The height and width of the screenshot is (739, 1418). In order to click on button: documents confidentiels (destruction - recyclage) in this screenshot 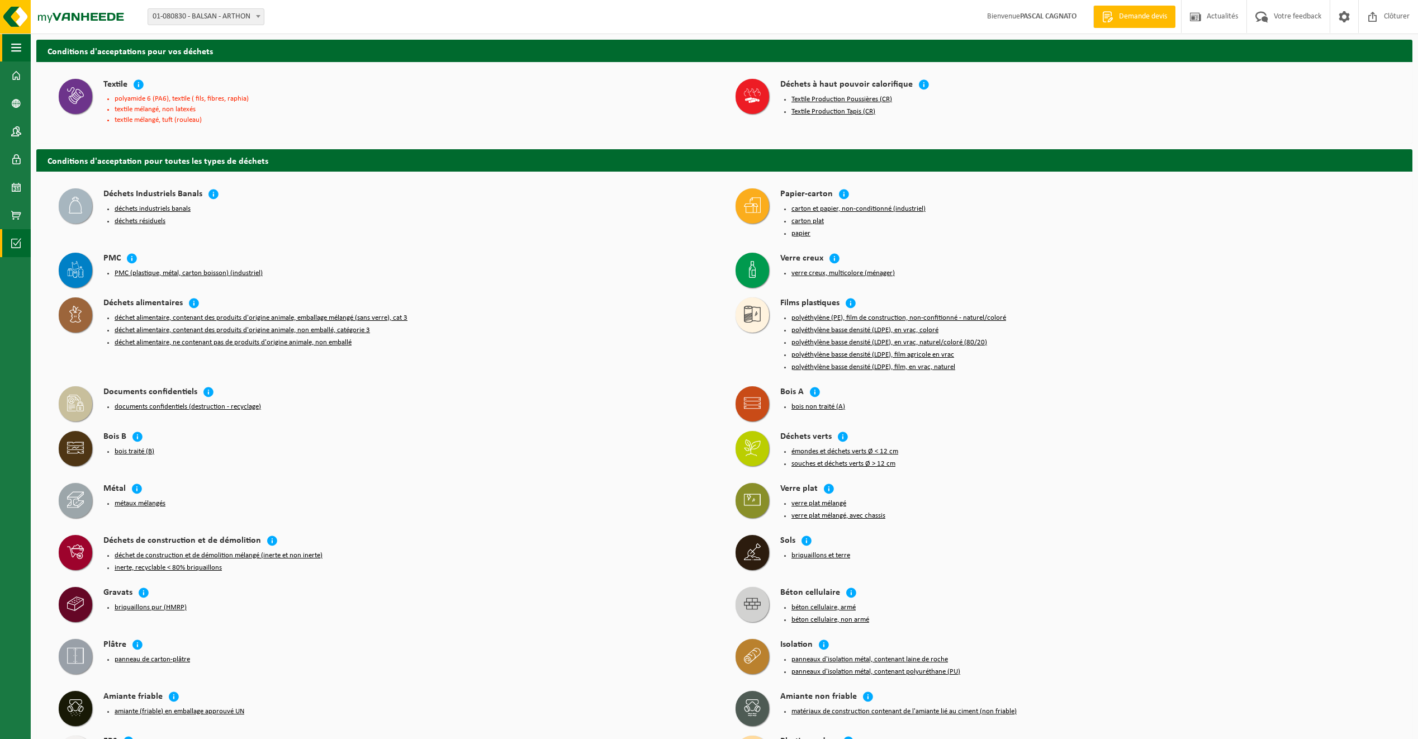, I will do `click(188, 407)`.